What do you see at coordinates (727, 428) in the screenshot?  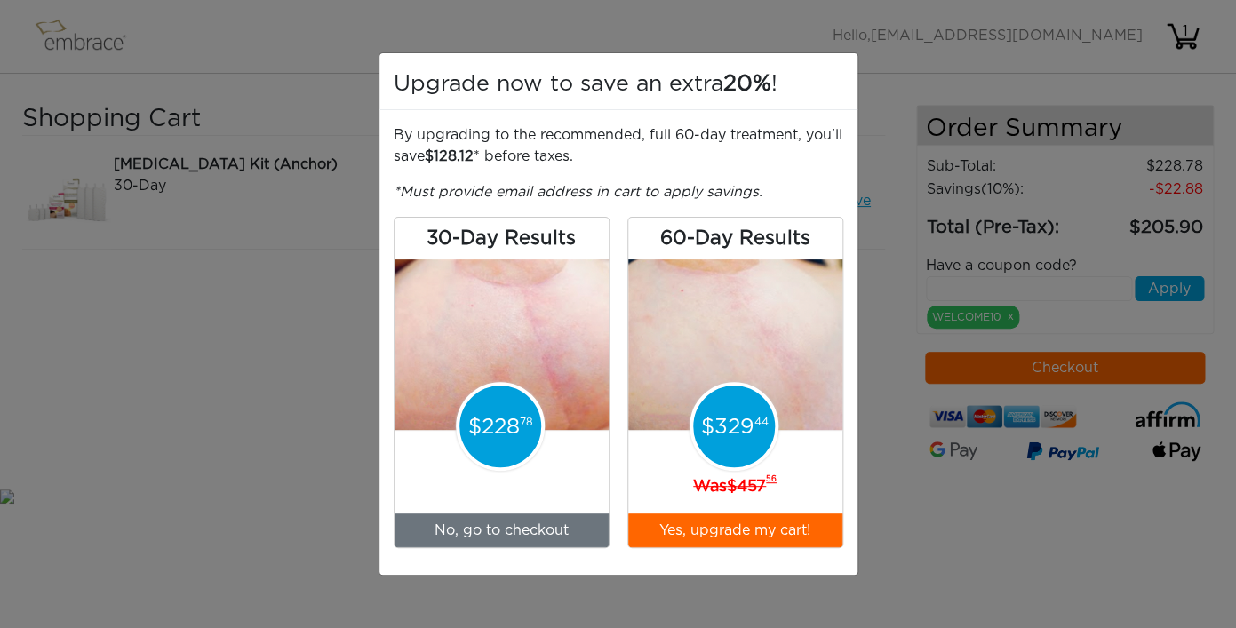 I see `span: 329` at bounding box center [727, 428].